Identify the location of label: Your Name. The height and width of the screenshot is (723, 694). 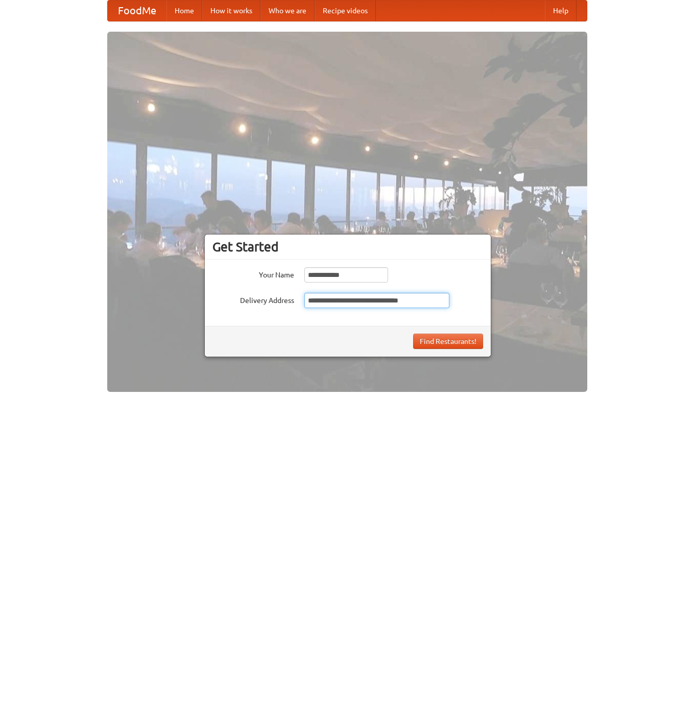
(253, 273).